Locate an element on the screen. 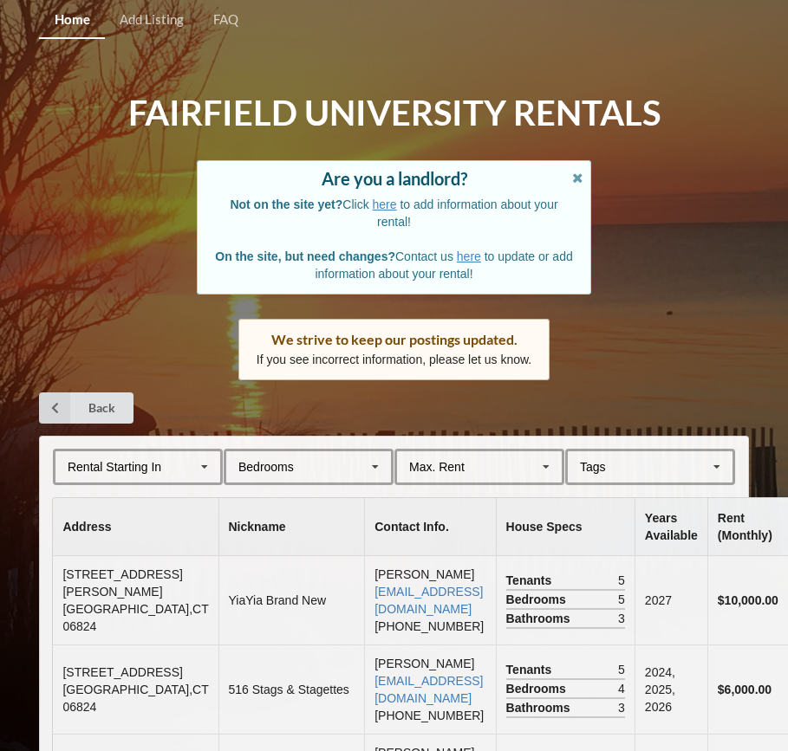 The image size is (788, 751). td: 516 Stags & Stagettes is located at coordinates (291, 689).